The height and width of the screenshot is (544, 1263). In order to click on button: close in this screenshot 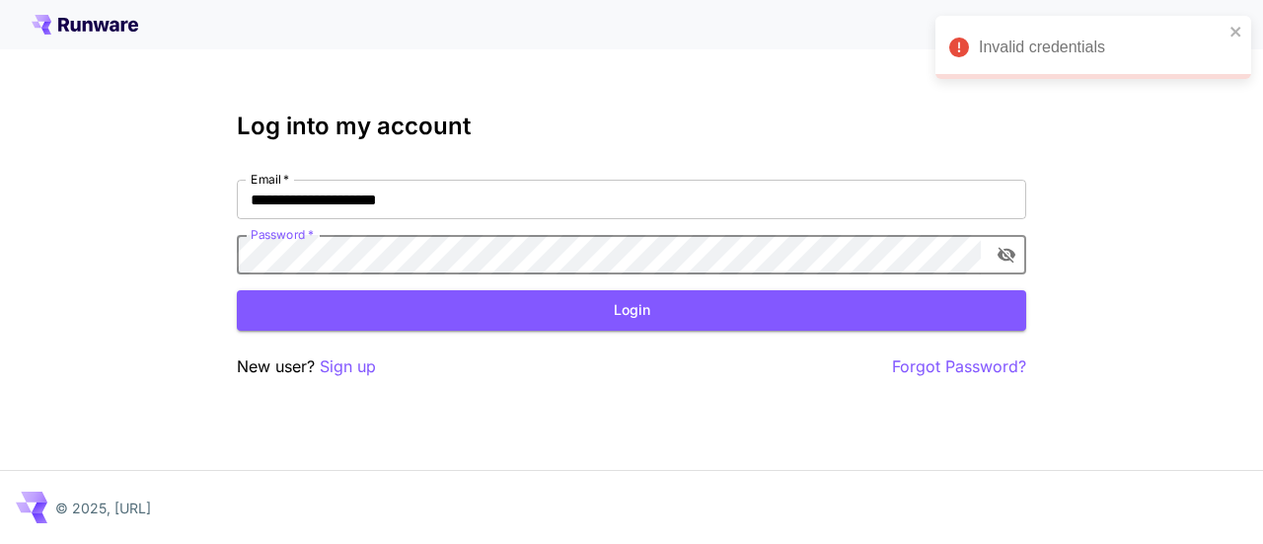, I will do `click(1237, 32)`.